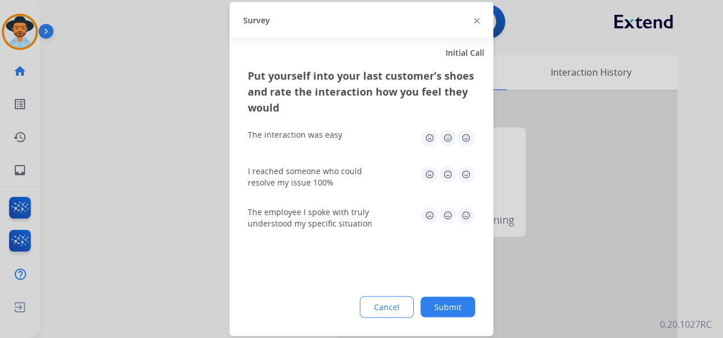  What do you see at coordinates (295, 135) in the screenshot?
I see `div: The interaction was easy` at bounding box center [295, 135].